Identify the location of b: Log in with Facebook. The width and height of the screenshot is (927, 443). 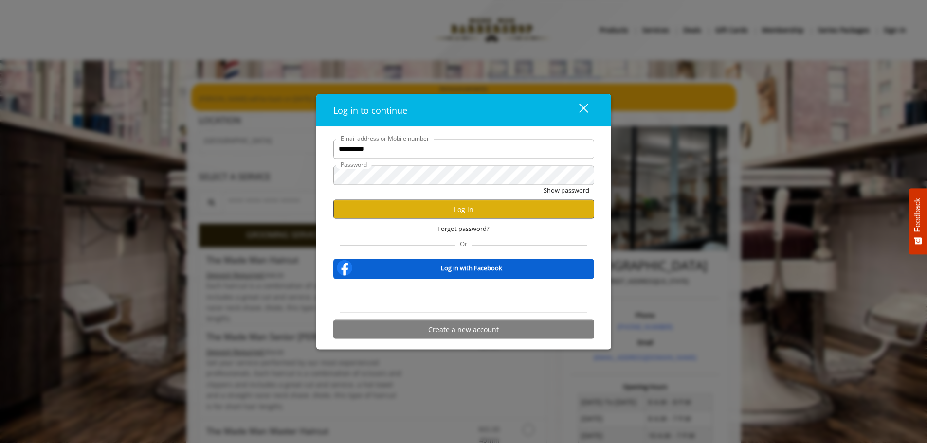
(472, 268).